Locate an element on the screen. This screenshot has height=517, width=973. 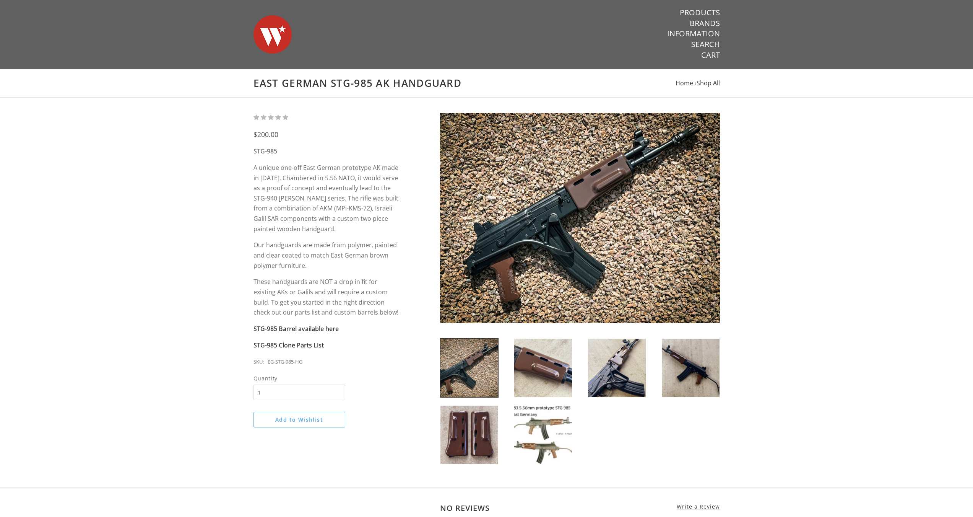
h2: No Reviews is located at coordinates (487, 508).